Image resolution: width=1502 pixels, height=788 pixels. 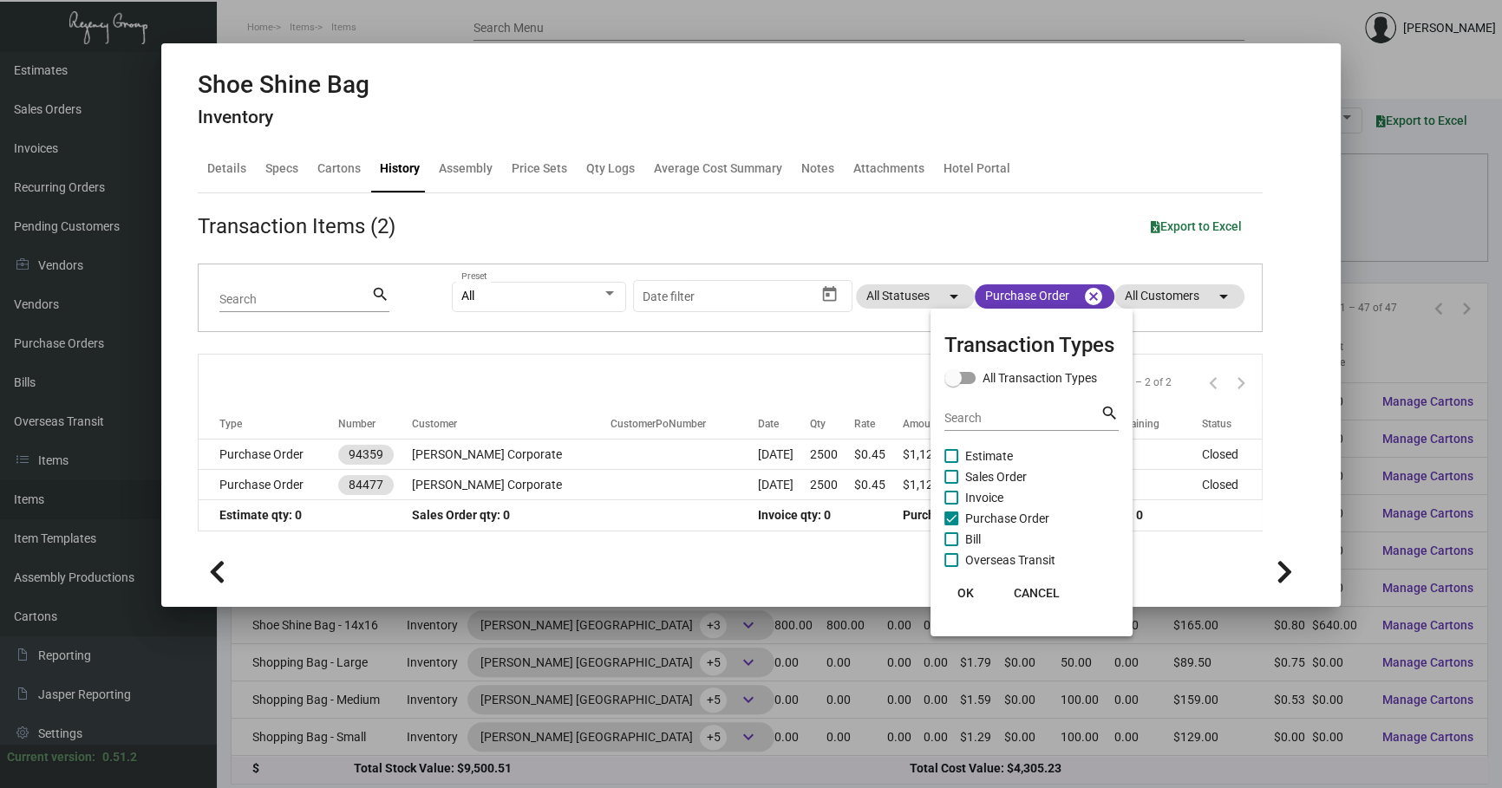 What do you see at coordinates (1109, 414) in the screenshot?
I see `mat-icon: search` at bounding box center [1109, 414].